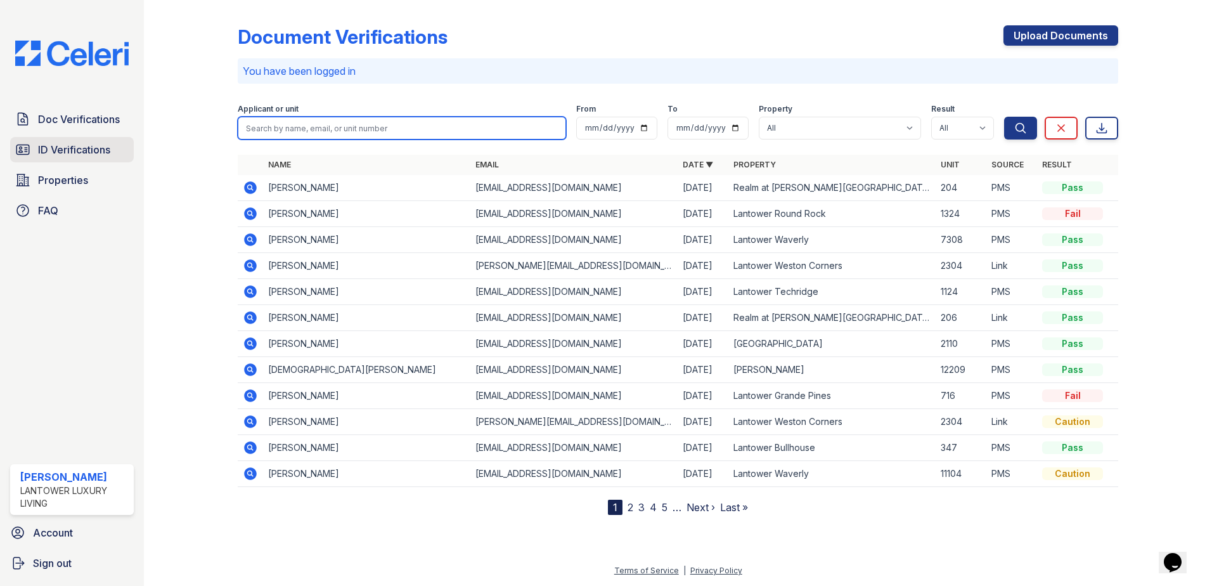  I want to click on div: Caution, so click(1073, 422).